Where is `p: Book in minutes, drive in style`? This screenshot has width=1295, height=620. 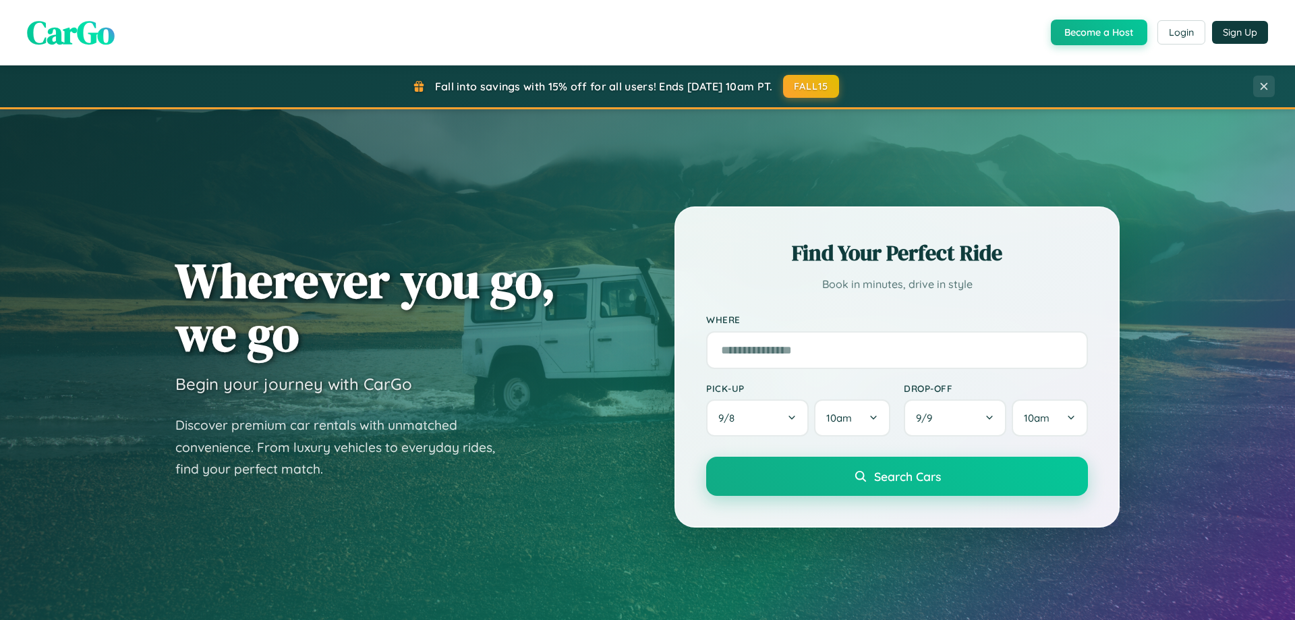
p: Book in minutes, drive in style is located at coordinates (897, 284).